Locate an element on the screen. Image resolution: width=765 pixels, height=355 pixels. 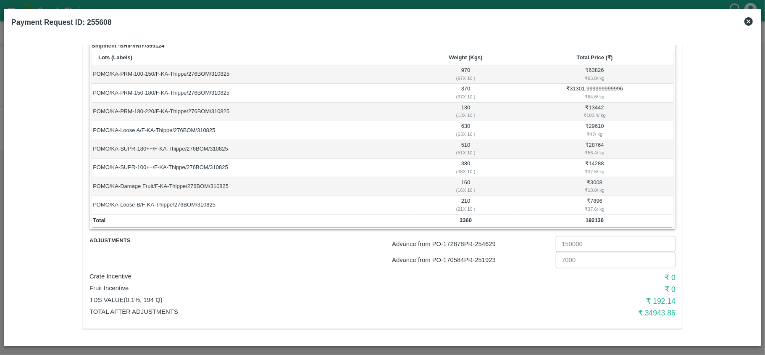
p: Advance from PO- 172878 PR- 254629 is located at coordinates (472, 244).